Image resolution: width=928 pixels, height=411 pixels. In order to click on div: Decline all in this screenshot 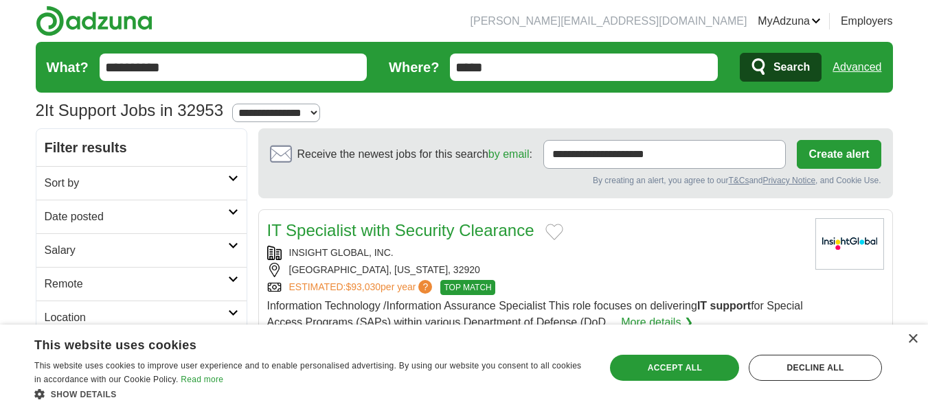, I will do `click(815, 368)`.